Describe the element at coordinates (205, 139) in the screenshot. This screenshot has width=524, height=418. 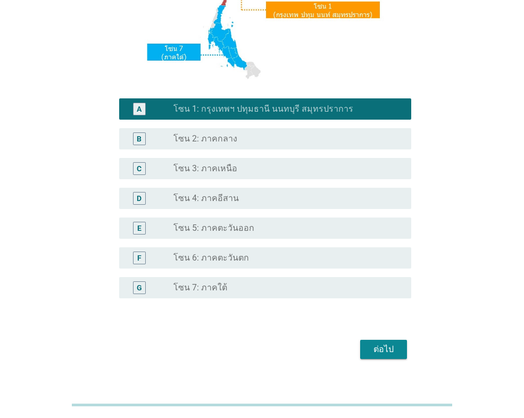
I see `label: โซน 2: ภาคกลาง` at that location.